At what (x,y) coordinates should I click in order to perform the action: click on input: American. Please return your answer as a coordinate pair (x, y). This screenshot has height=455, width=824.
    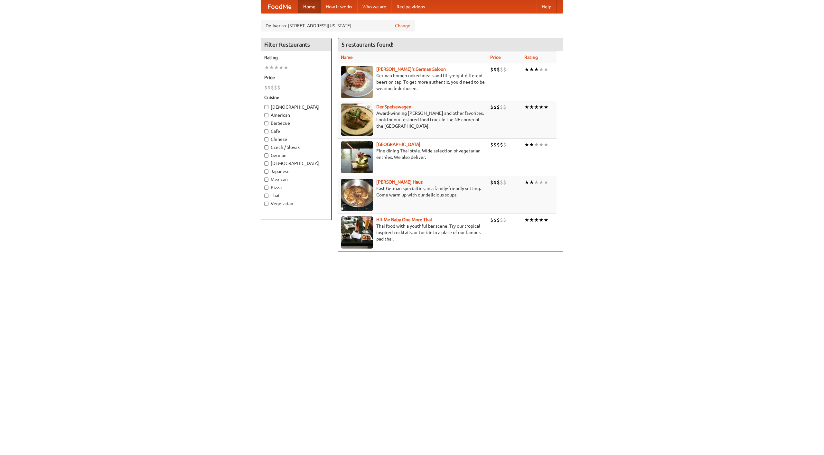
    Looking at the image, I should click on (266, 115).